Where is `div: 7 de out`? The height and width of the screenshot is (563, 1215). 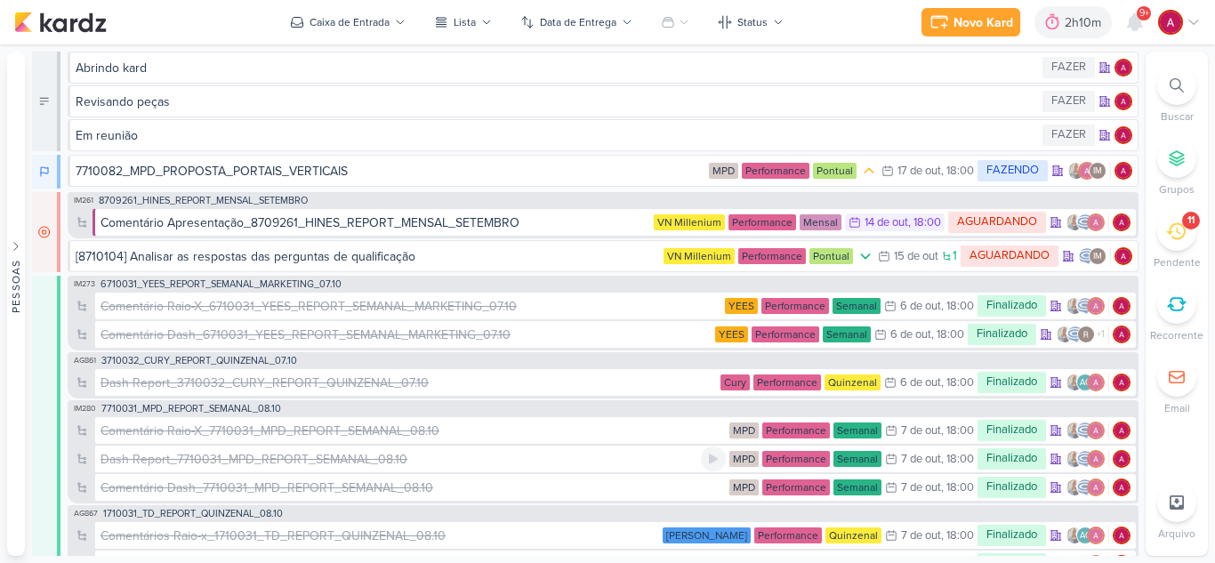 div: 7 de out is located at coordinates (921, 487).